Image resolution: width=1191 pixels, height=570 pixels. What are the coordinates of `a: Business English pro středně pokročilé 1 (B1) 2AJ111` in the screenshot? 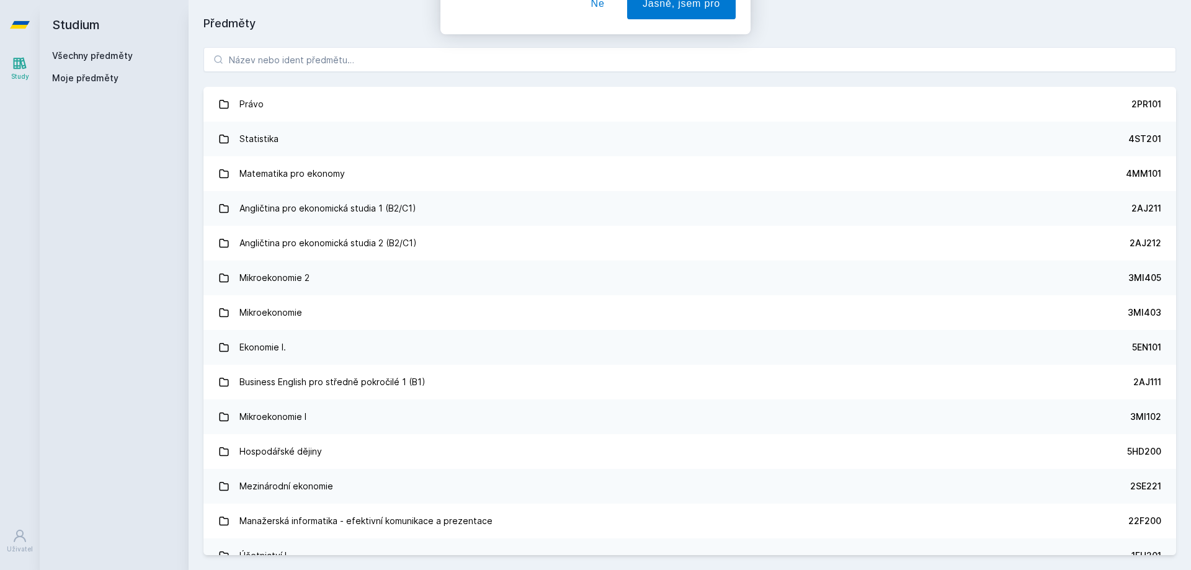 It's located at (690, 382).